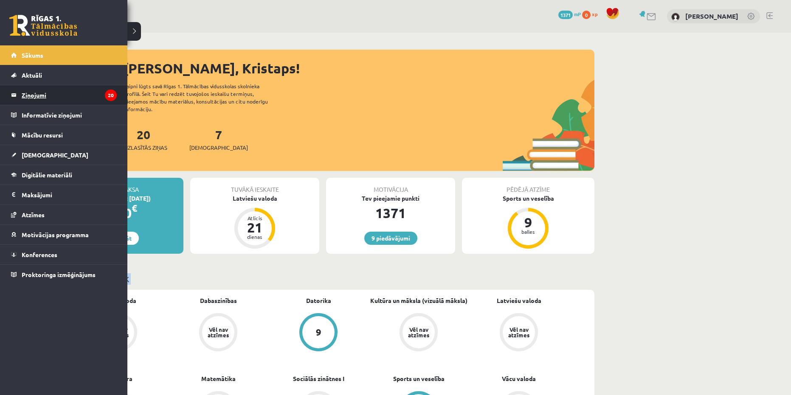 This screenshot has height=395, width=791. Describe the element at coordinates (255, 228) in the screenshot. I see `div: 21` at that location.